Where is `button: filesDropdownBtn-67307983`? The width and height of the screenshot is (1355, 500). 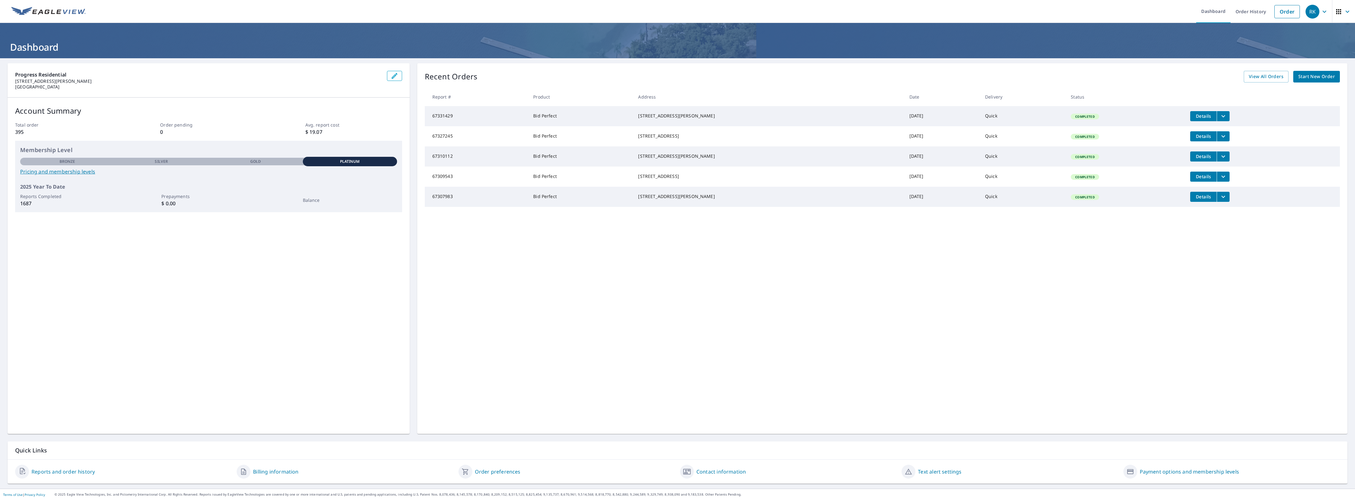 button: filesDropdownBtn-67307983 is located at coordinates (1223, 197).